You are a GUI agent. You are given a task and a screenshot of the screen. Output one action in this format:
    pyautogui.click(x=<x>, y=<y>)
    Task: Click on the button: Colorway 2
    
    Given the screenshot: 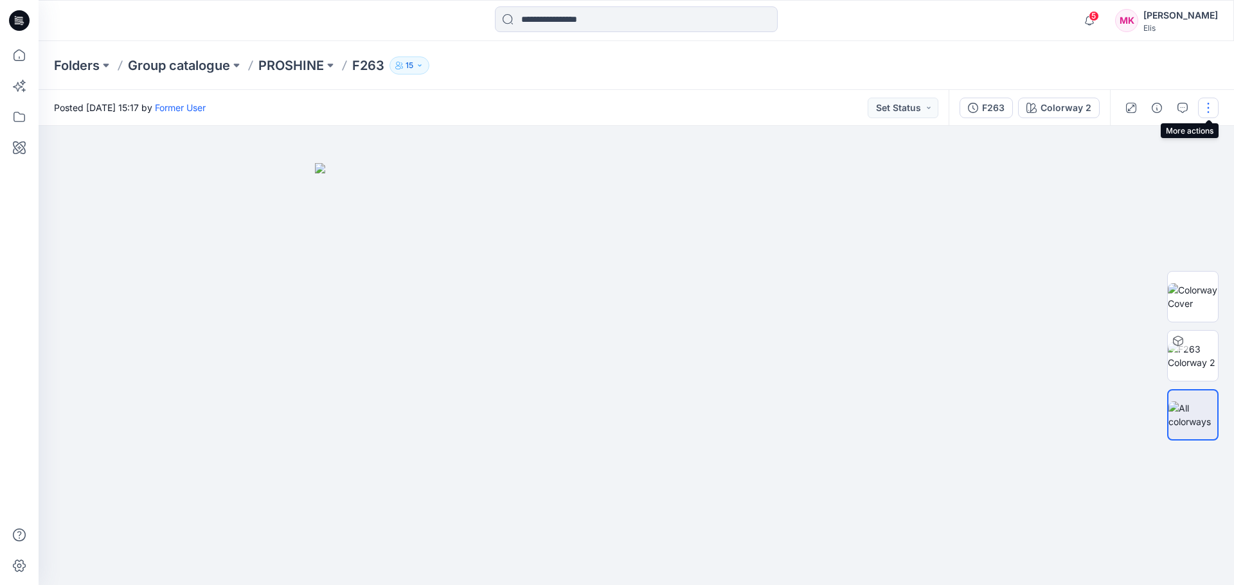 What is the action you would take?
    pyautogui.click(x=1058, y=108)
    